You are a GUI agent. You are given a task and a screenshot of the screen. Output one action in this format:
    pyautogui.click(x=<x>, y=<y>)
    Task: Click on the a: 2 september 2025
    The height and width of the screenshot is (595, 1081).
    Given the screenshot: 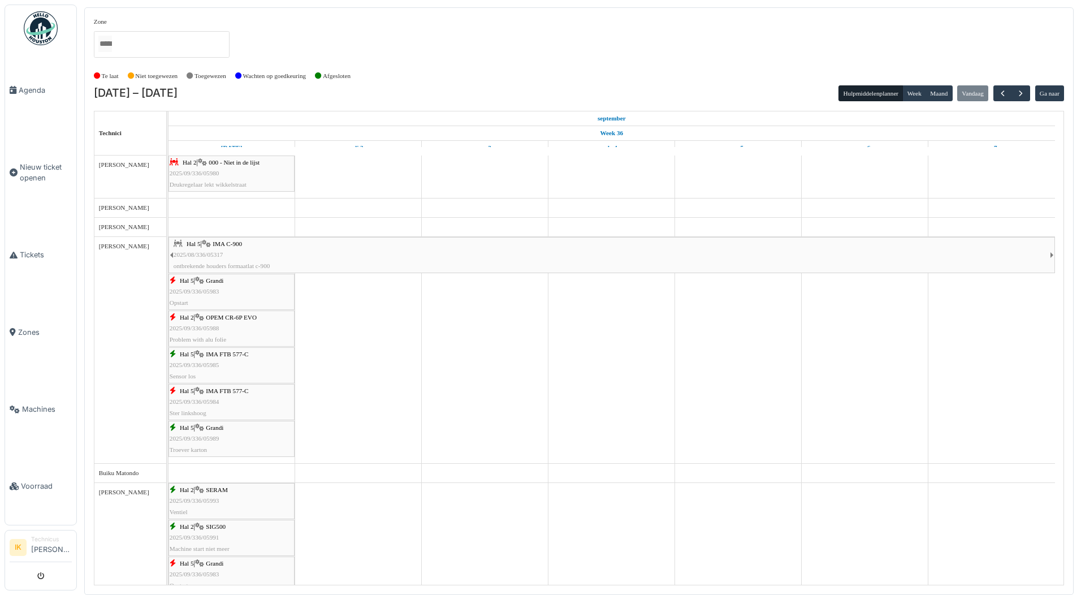 What is the action you would take?
    pyautogui.click(x=358, y=148)
    